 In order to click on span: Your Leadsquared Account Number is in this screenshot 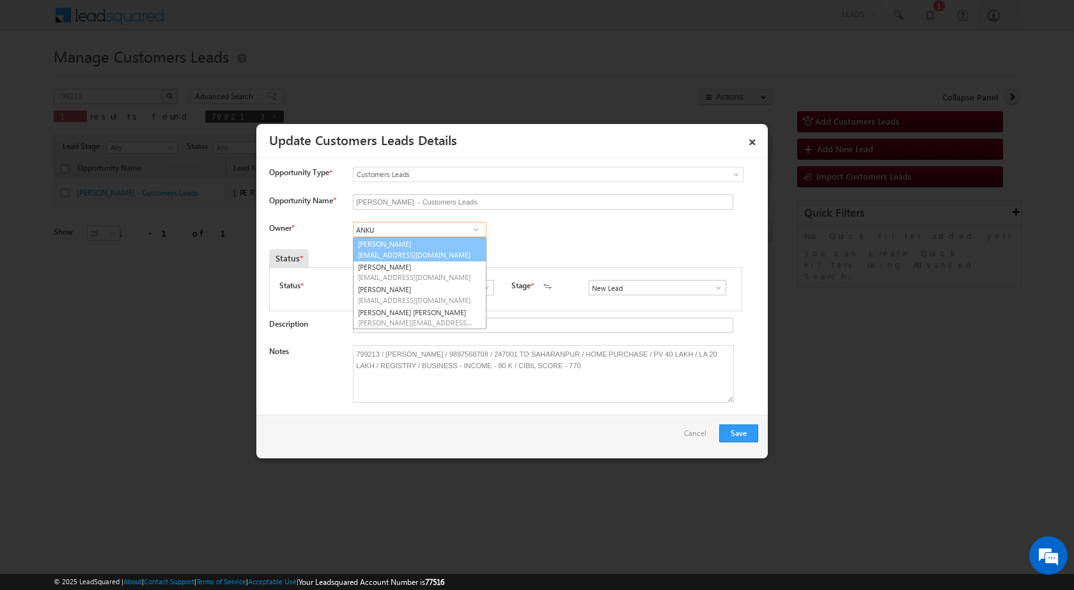, I will do `click(371, 582)`.